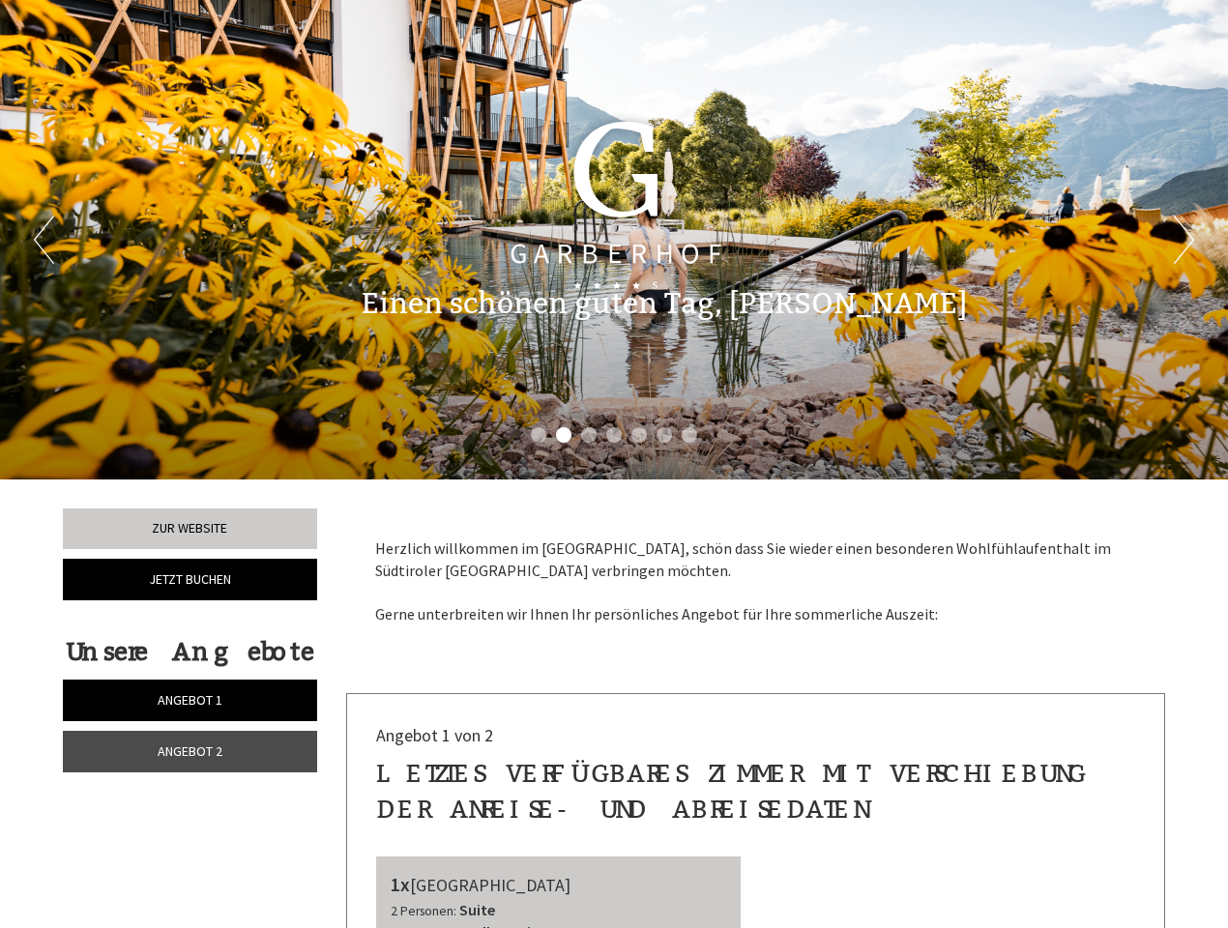  Describe the element at coordinates (424, 911) in the screenshot. I see `small: 2 Personen:` at that location.